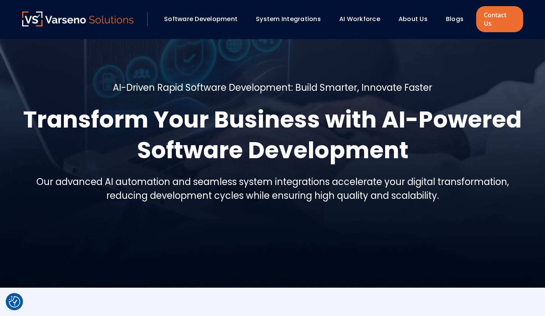 This screenshot has width=545, height=316. Describe the element at coordinates (289, 19) in the screenshot. I see `a: System Integrations` at that location.